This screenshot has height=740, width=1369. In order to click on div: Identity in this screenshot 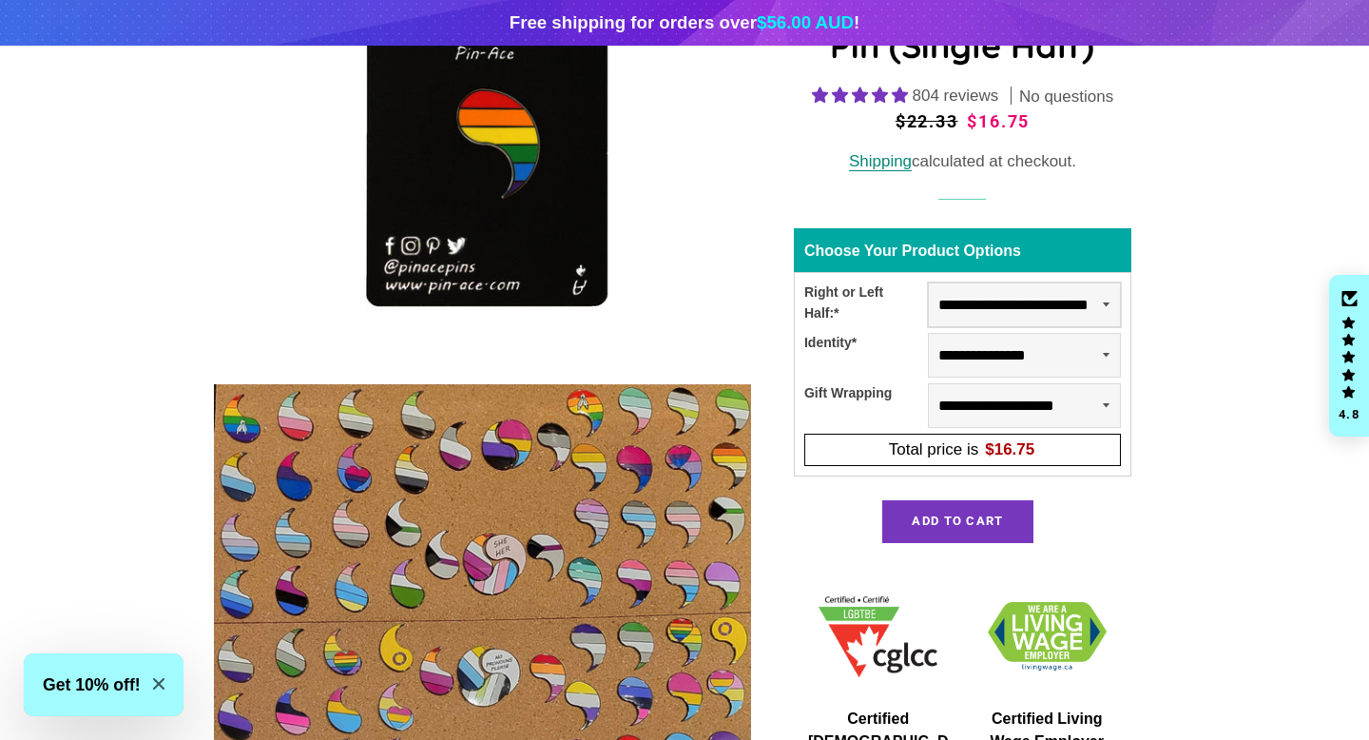, I will do `click(866, 355)`.